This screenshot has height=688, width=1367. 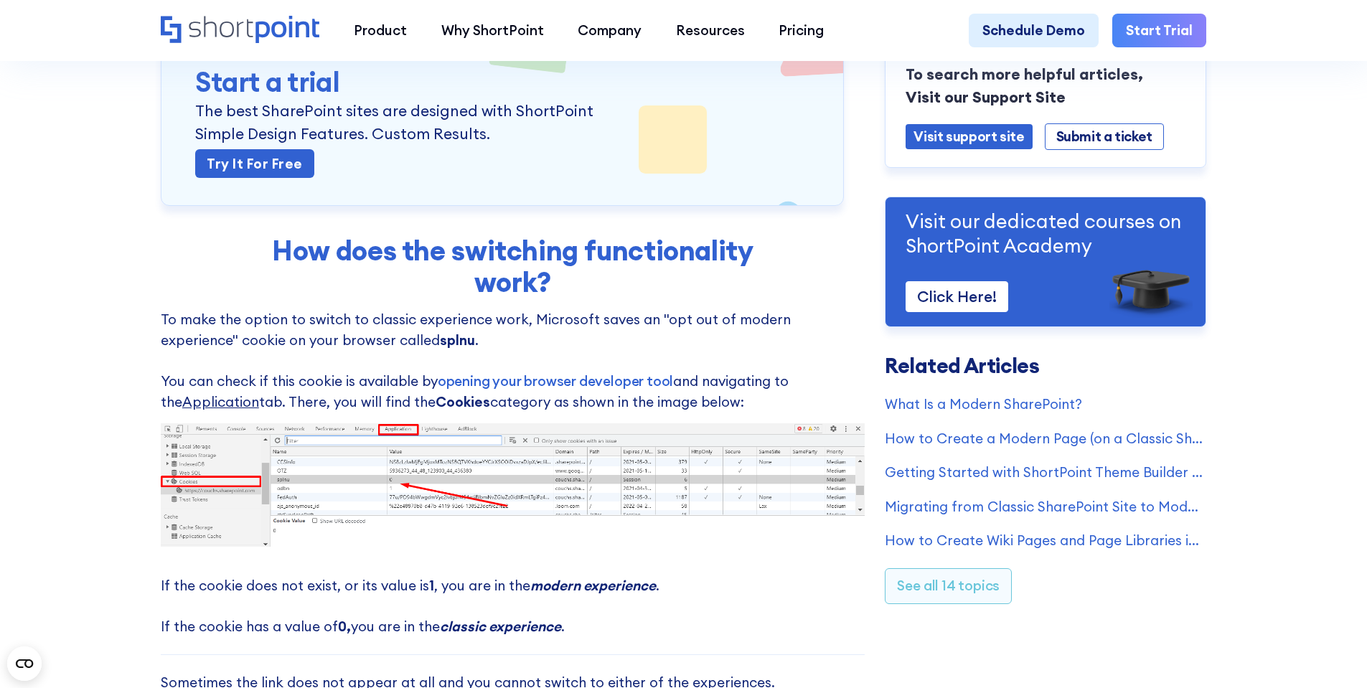 I want to click on strong: 0,, so click(x=344, y=627).